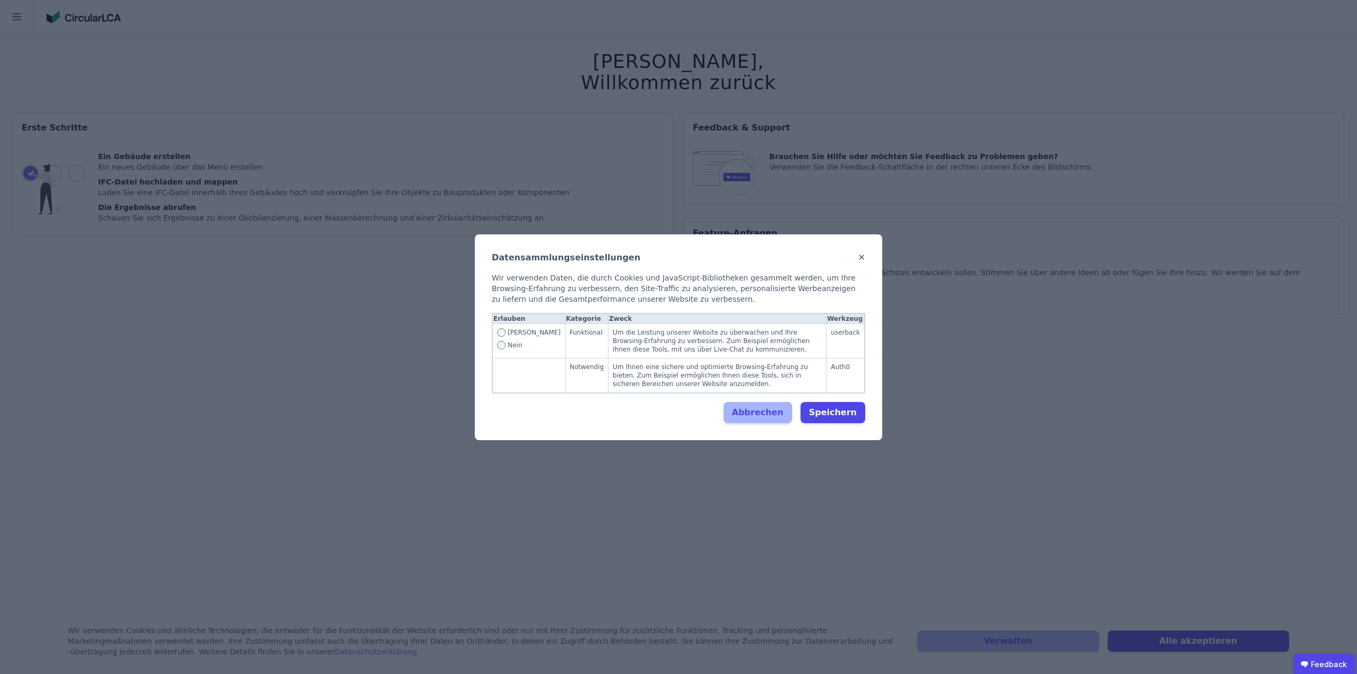  What do you see at coordinates (501, 333) in the screenshot?
I see `input: Allow Funktional tracking` at bounding box center [501, 333].